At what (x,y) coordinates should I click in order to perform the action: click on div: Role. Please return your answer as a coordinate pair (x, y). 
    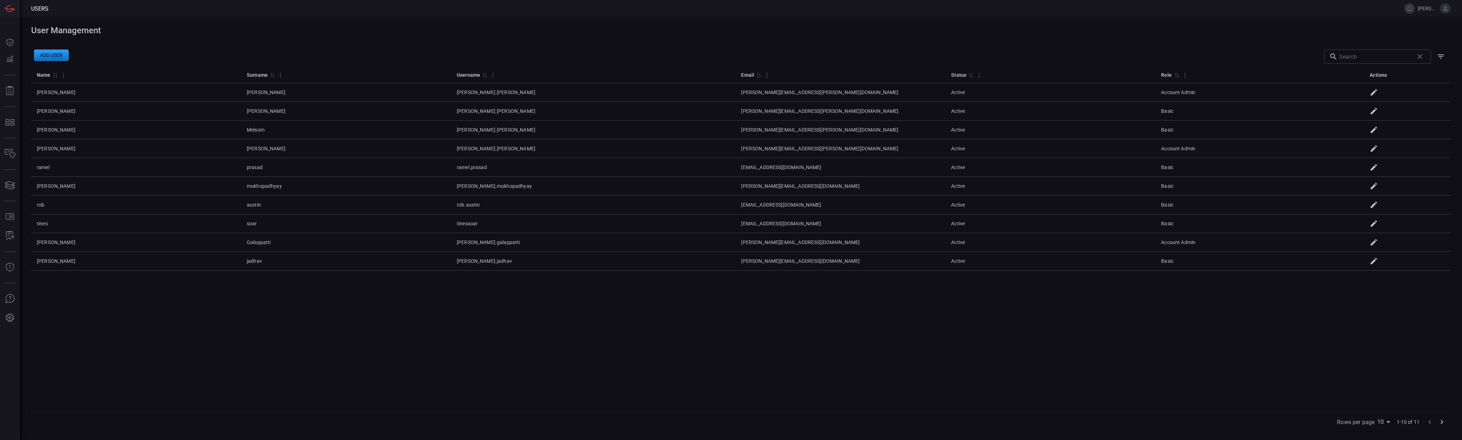
    Looking at the image, I should click on (1166, 75).